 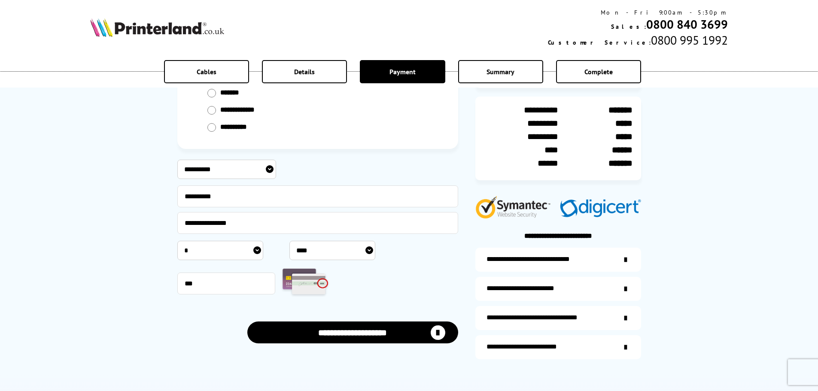 I want to click on span: Cables, so click(x=206, y=72).